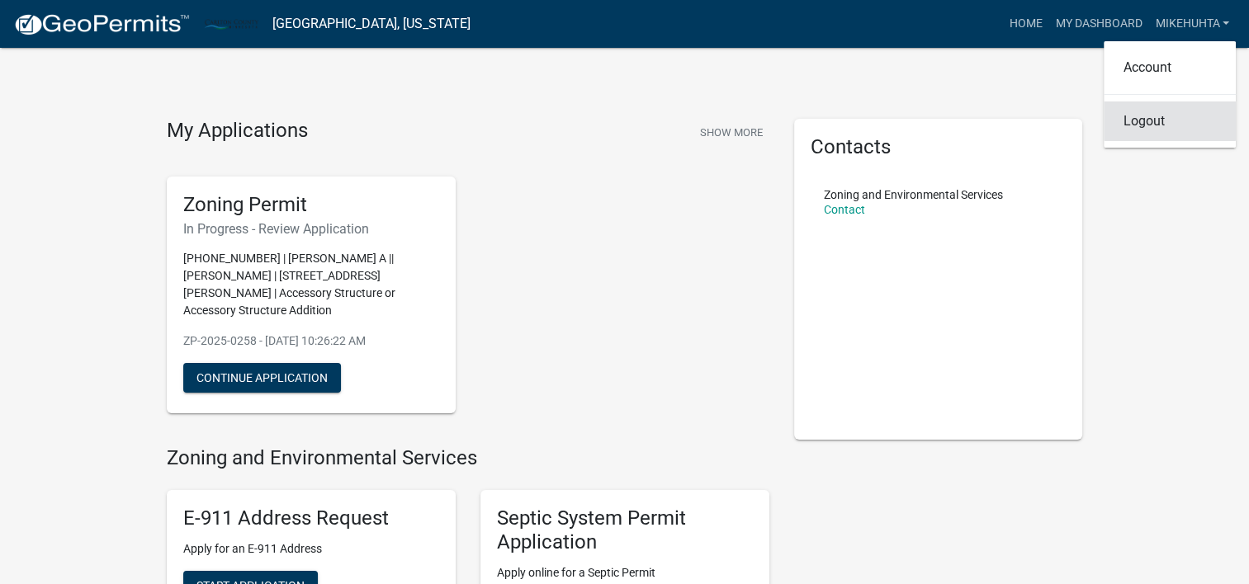  I want to click on div: mikehuhta, so click(1170, 94).